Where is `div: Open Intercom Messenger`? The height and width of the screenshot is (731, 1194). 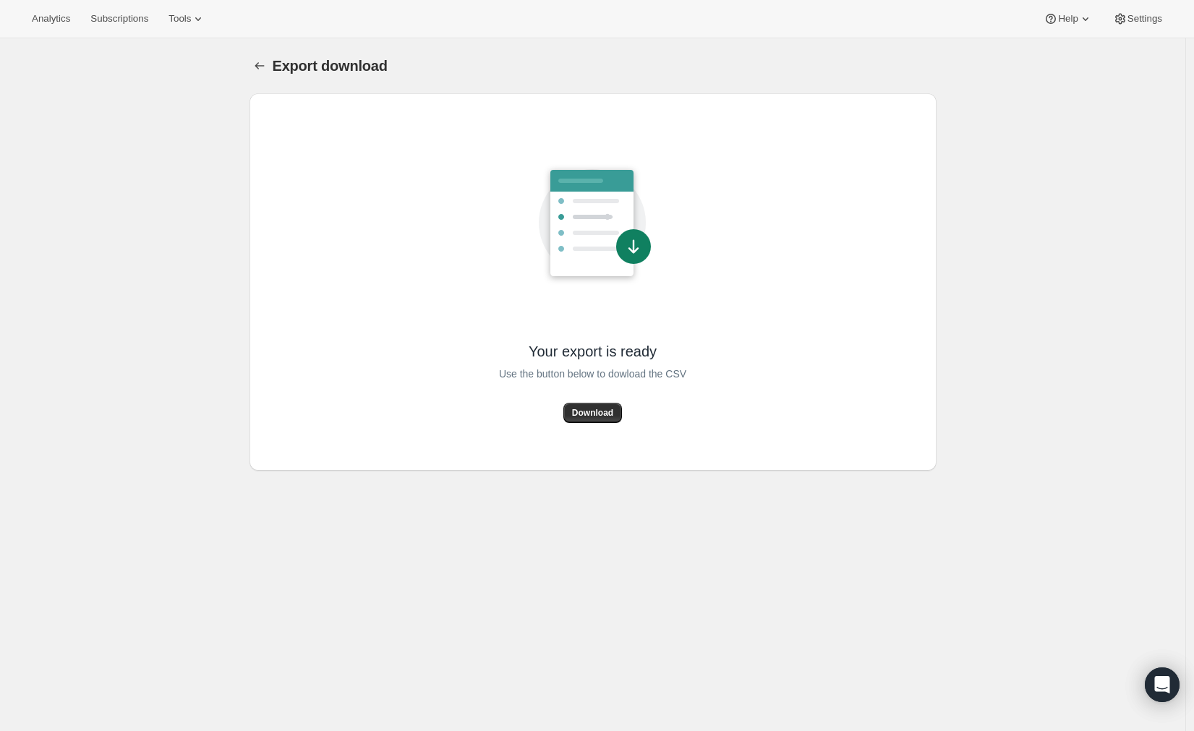
div: Open Intercom Messenger is located at coordinates (1162, 685).